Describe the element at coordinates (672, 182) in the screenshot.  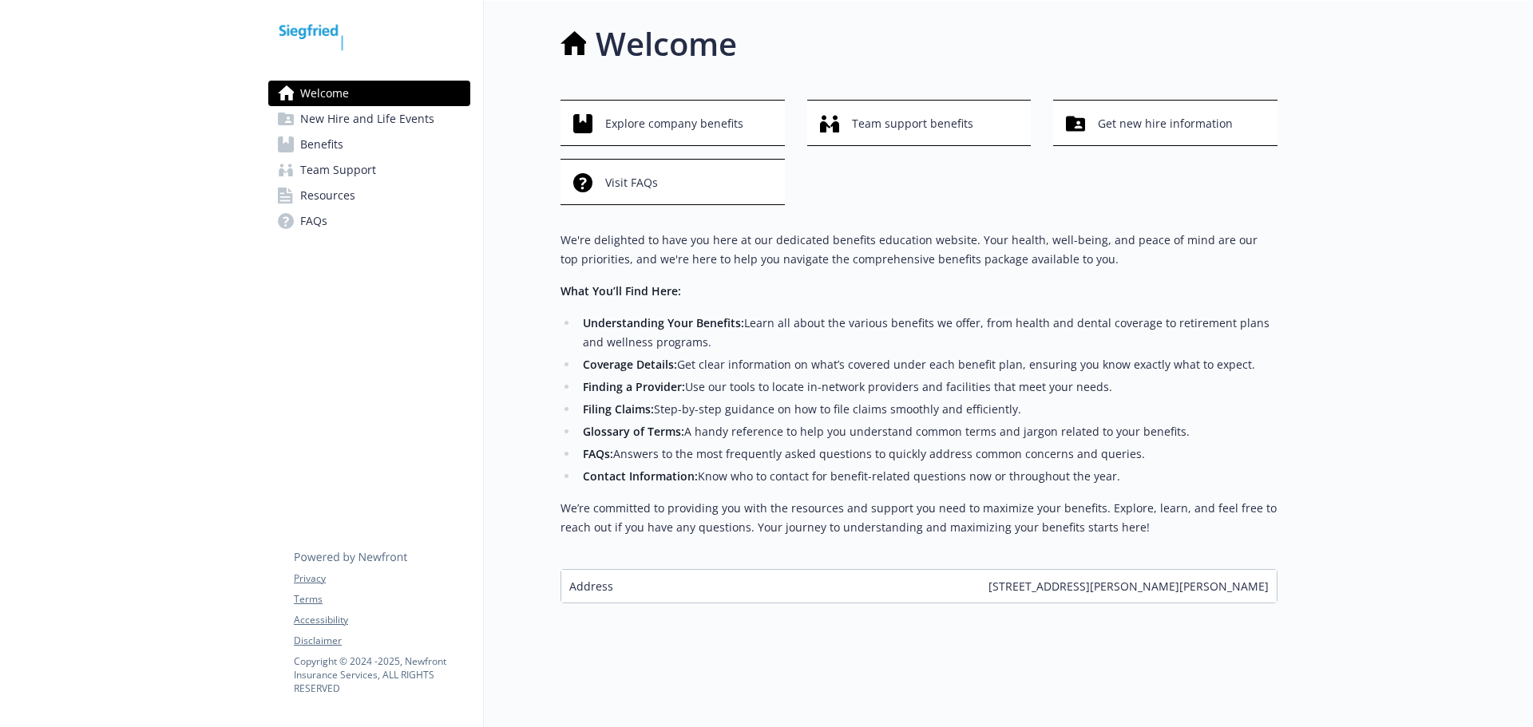
I see `button: Visit FAQs` at that location.